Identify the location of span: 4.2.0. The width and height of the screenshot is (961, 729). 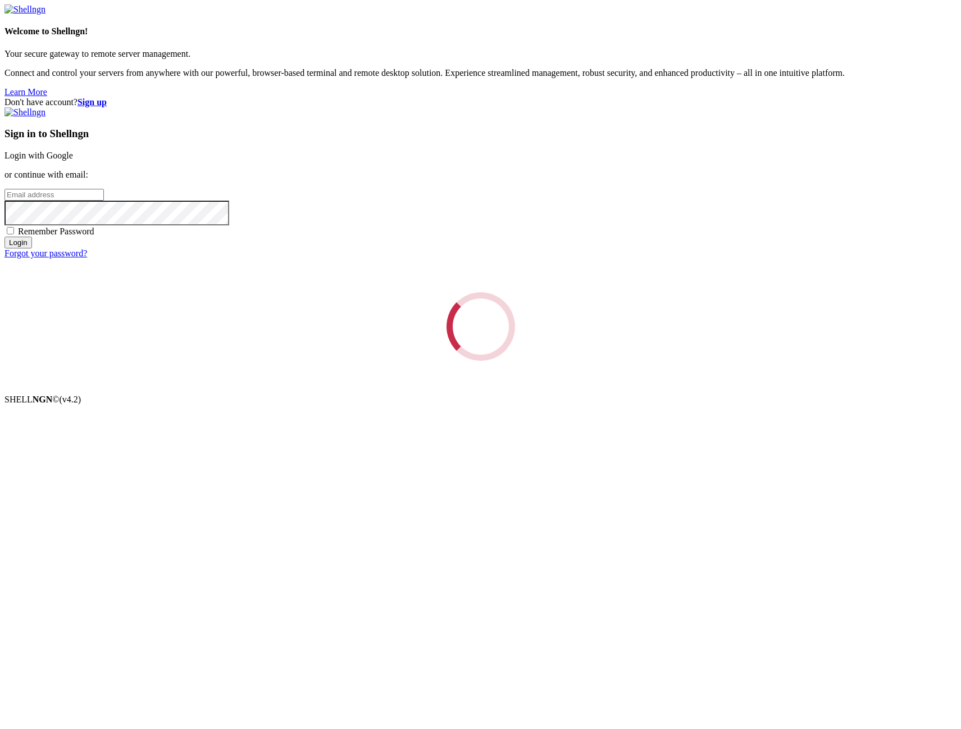
(70, 399).